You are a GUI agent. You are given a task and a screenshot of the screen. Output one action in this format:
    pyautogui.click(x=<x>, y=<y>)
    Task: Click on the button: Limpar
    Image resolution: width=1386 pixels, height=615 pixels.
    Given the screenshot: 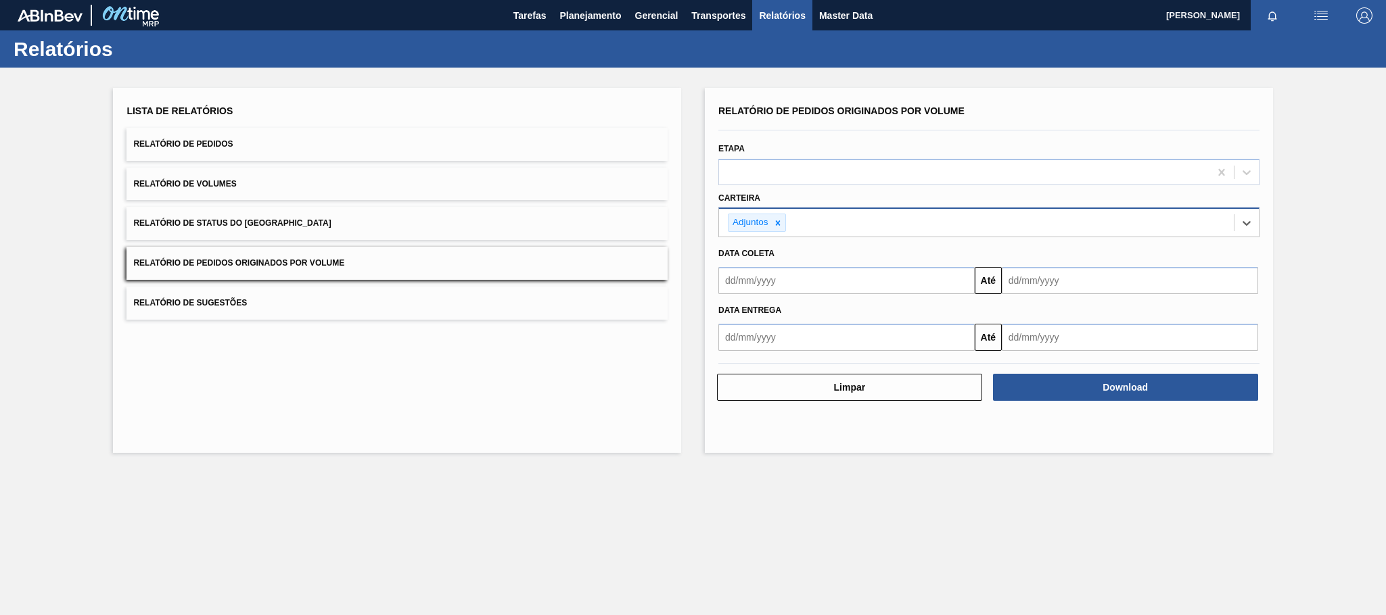 What is the action you would take?
    pyautogui.click(x=849, y=387)
    